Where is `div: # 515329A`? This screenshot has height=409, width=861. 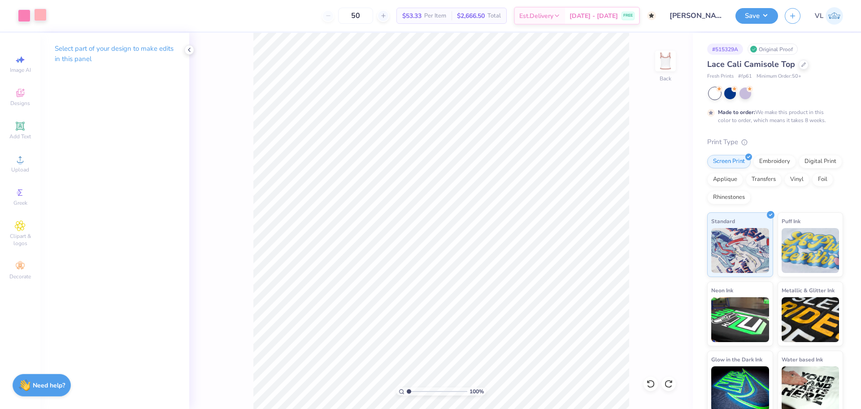
div: # 515329A is located at coordinates (725, 49).